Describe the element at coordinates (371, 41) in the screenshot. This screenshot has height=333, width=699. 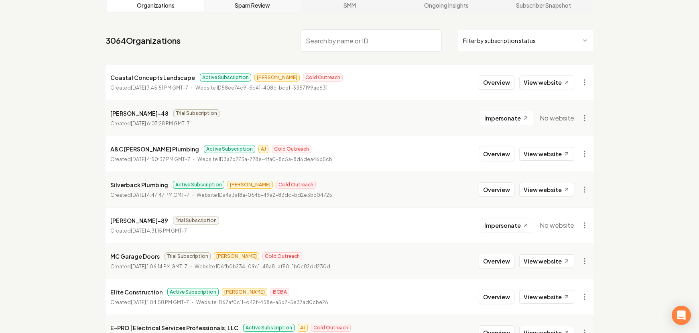
I see `input: Search by name or ID` at that location.